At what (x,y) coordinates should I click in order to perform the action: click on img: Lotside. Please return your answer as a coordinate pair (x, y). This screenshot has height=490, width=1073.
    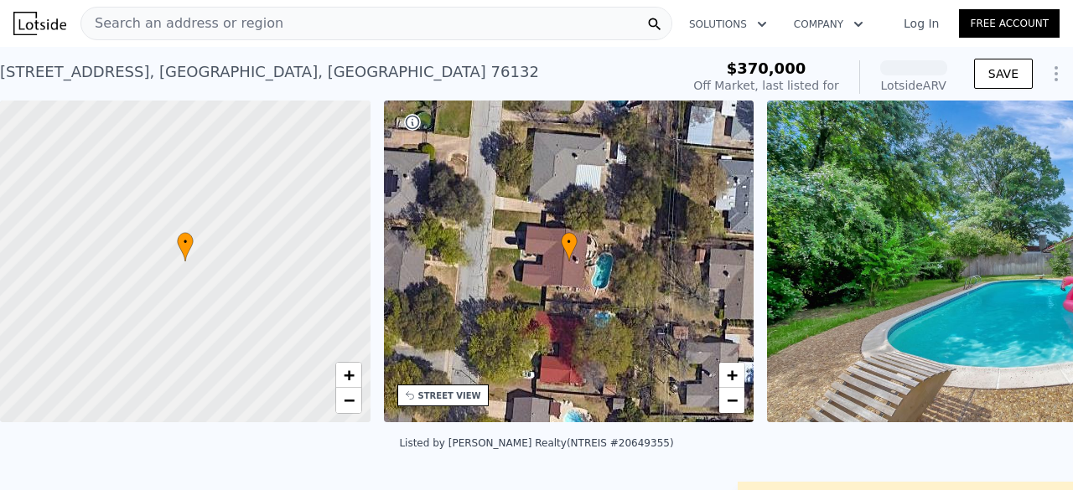
    Looking at the image, I should click on (39, 23).